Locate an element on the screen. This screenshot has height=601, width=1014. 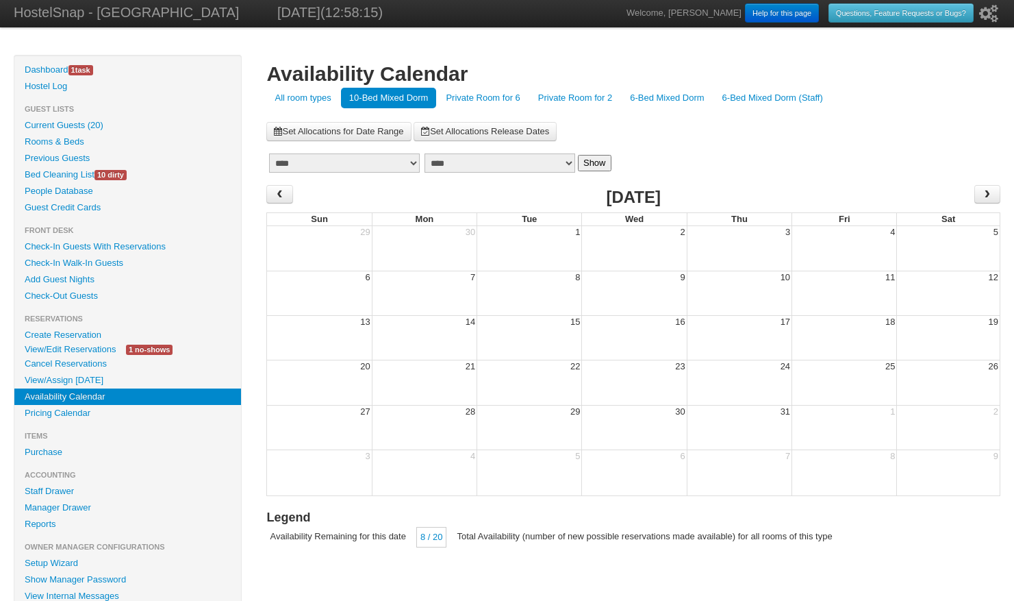
li: Guest Lists is located at coordinates (127, 109).